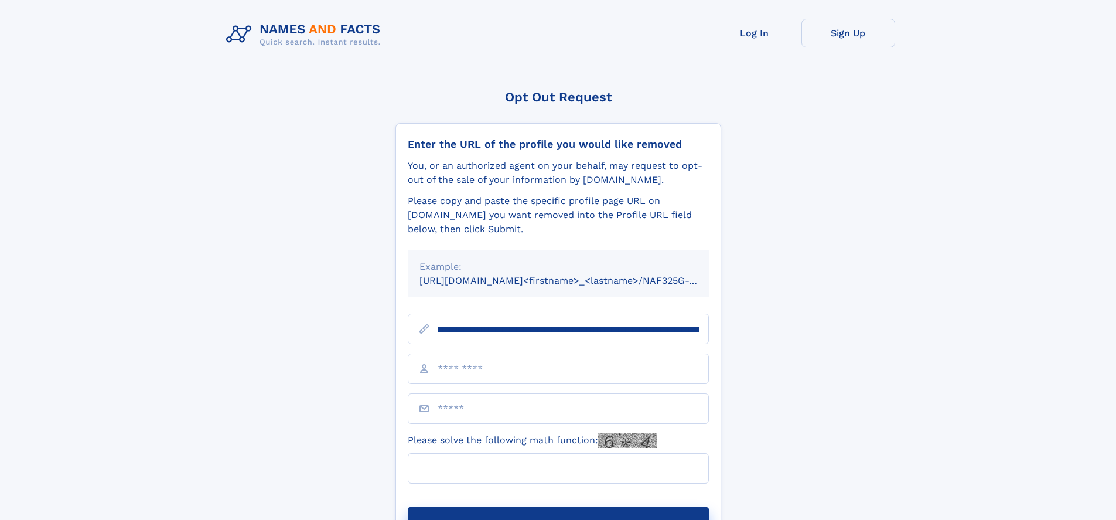  Describe the element at coordinates (558, 267) in the screenshot. I see `div: Example:` at that location.